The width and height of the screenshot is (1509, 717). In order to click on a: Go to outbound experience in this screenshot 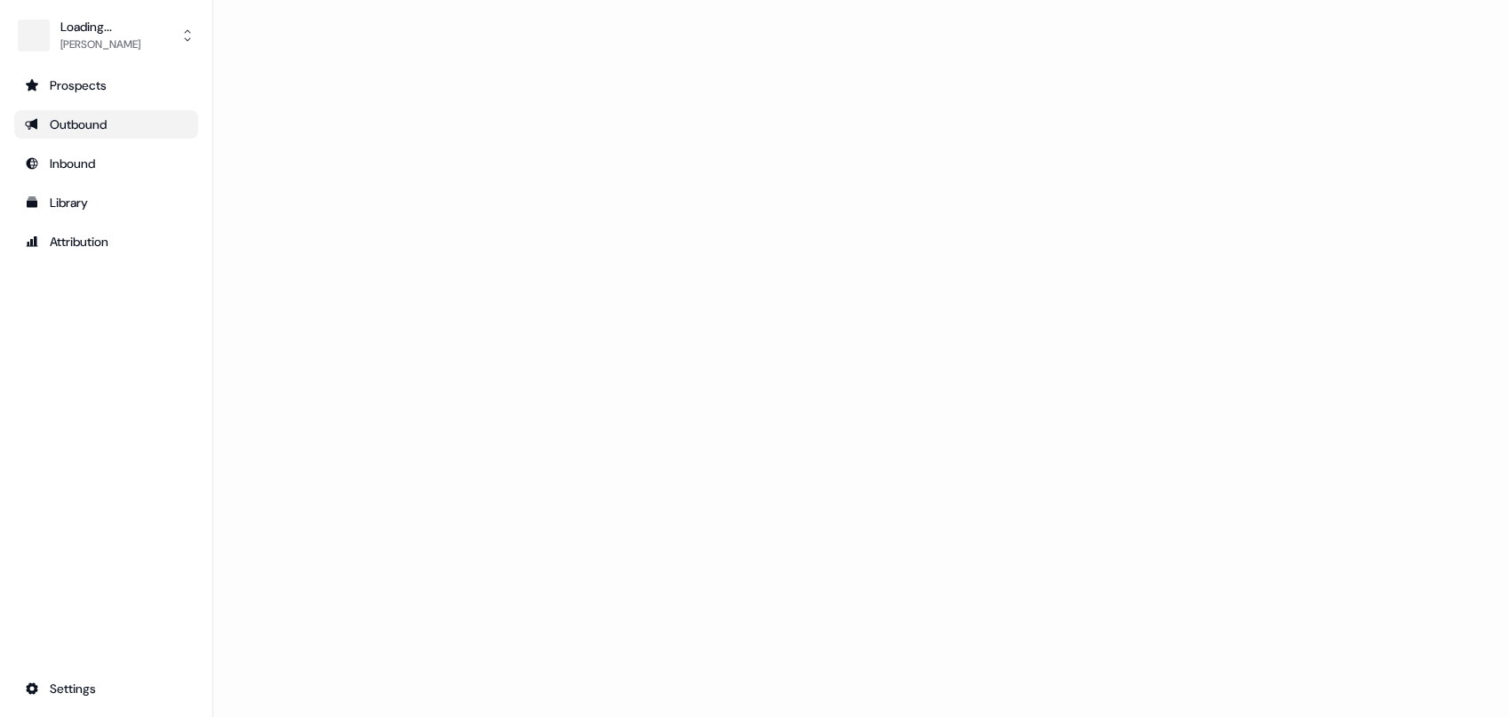, I will do `click(106, 124)`.